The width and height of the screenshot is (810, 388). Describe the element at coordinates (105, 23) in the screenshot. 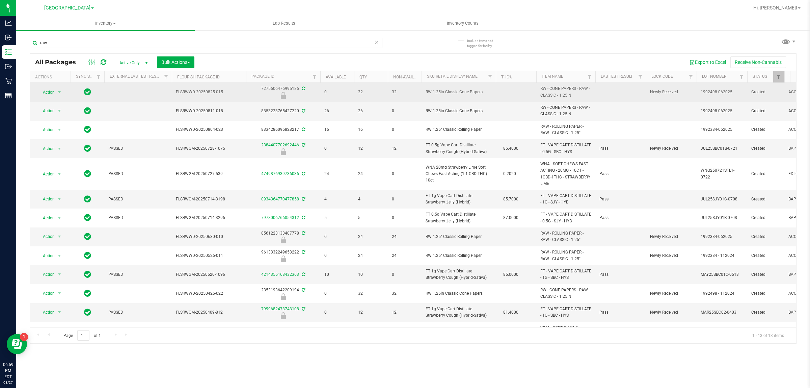

I see `a: Inventory` at that location.